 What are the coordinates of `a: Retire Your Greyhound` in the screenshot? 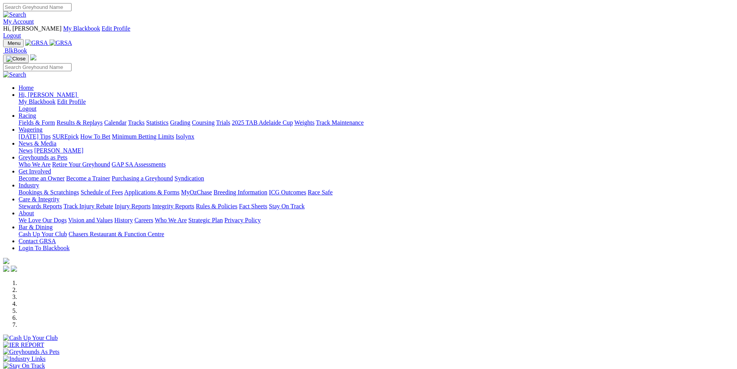 It's located at (81, 164).